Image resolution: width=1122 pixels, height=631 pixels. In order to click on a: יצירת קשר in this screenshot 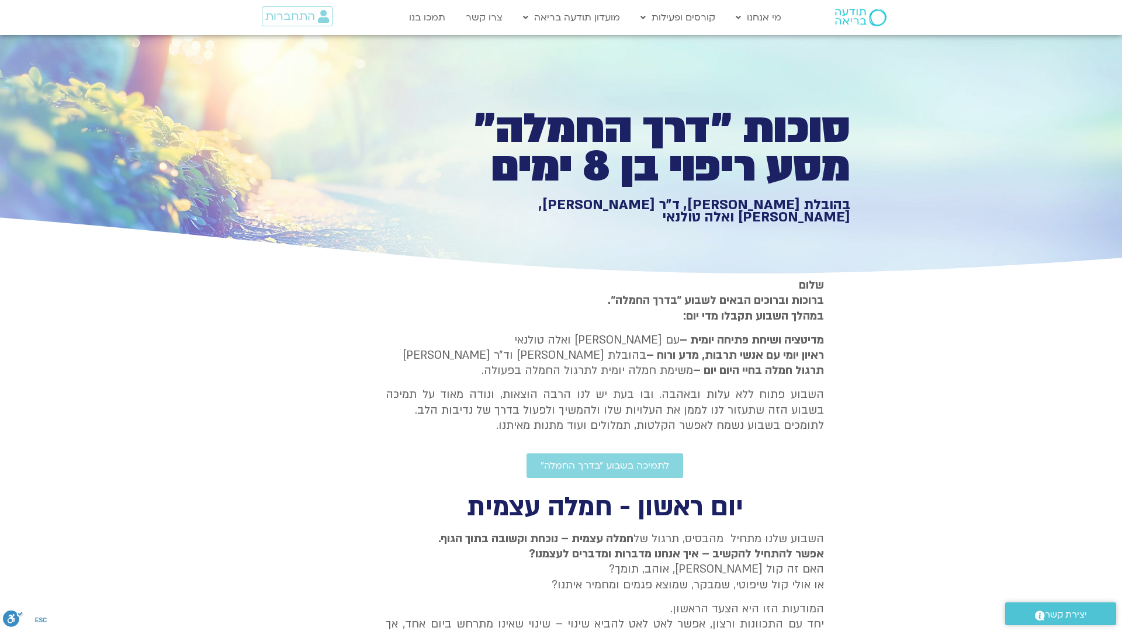, I will do `click(1060, 613)`.